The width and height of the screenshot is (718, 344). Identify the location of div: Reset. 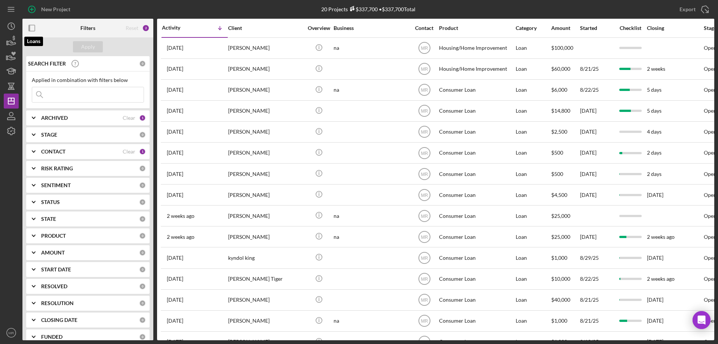
(132, 28).